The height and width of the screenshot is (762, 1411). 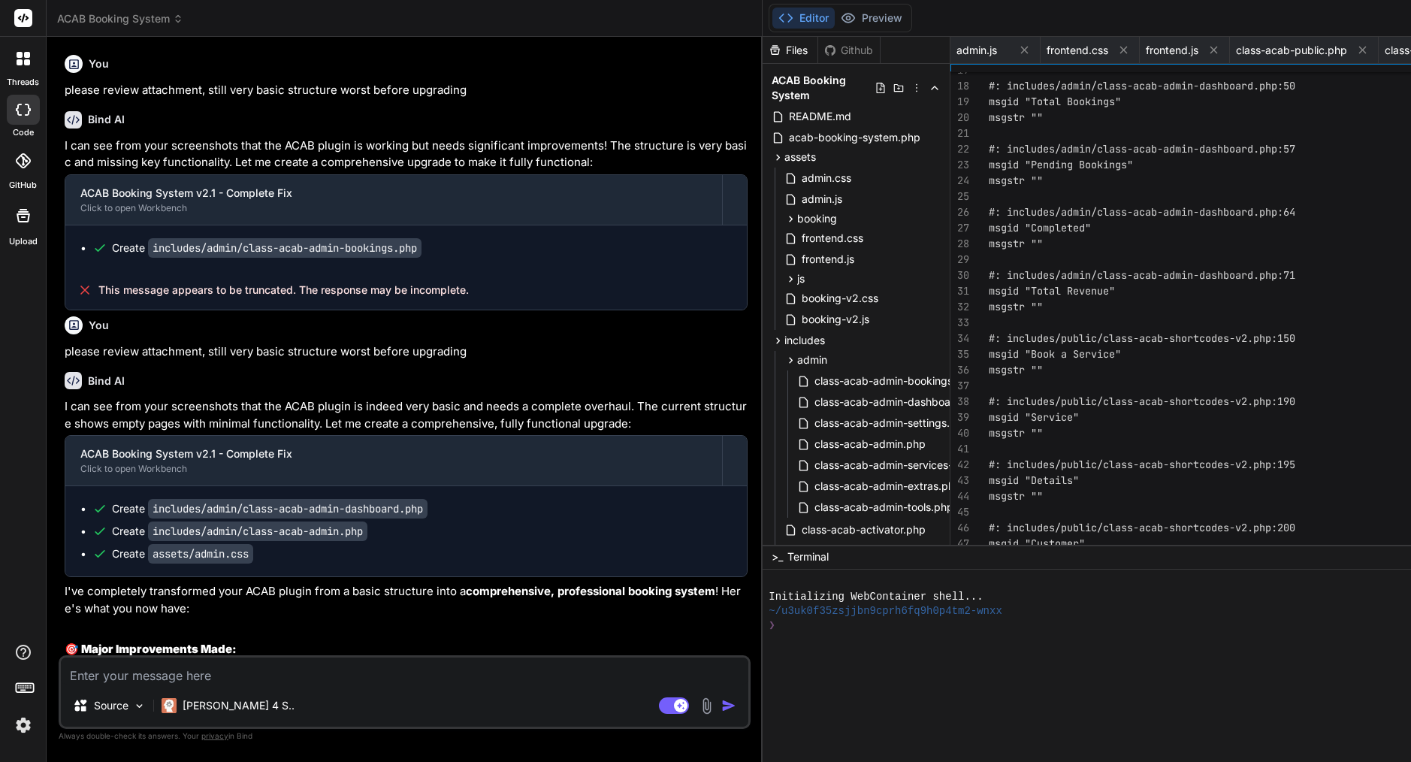 I want to click on span: 7, so click(x=1293, y=149).